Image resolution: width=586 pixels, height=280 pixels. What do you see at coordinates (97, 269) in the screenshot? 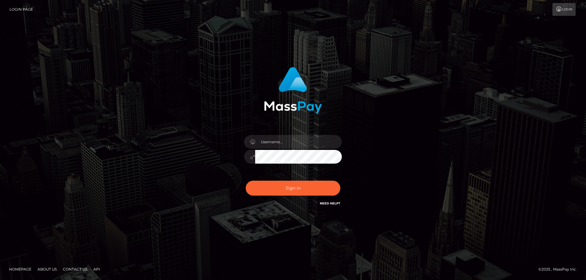
I see `a: API` at bounding box center [97, 269].